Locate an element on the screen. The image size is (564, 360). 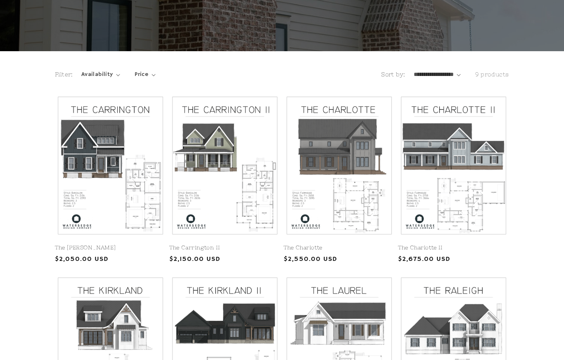
a: The Carrington II is located at coordinates (225, 248).